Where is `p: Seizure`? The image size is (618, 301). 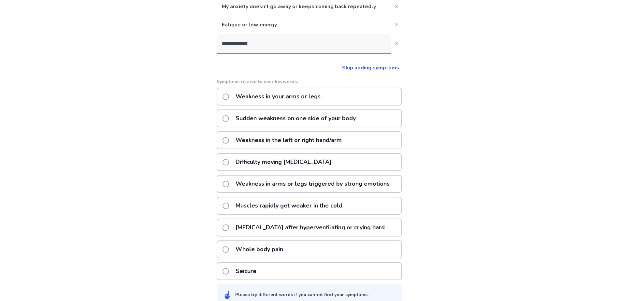 p: Seizure is located at coordinates (246, 271).